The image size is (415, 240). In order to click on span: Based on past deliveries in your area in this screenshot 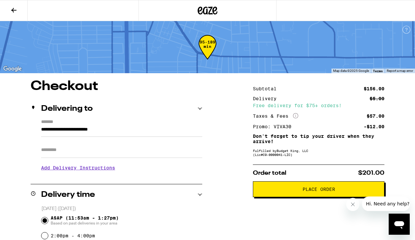, I will do `click(85, 223)`.